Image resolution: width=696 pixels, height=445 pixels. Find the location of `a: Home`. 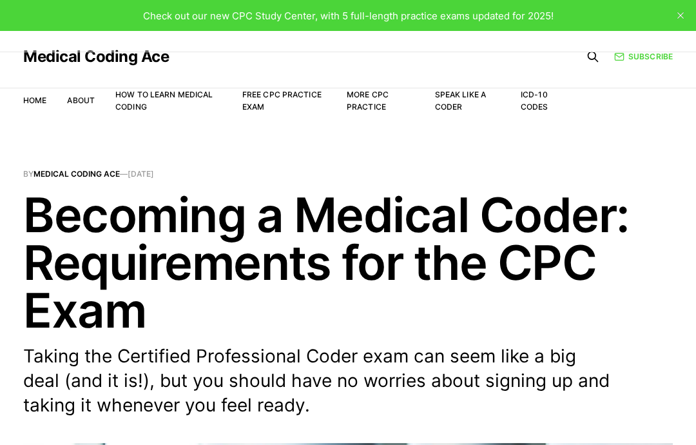

a: Home is located at coordinates (35, 100).